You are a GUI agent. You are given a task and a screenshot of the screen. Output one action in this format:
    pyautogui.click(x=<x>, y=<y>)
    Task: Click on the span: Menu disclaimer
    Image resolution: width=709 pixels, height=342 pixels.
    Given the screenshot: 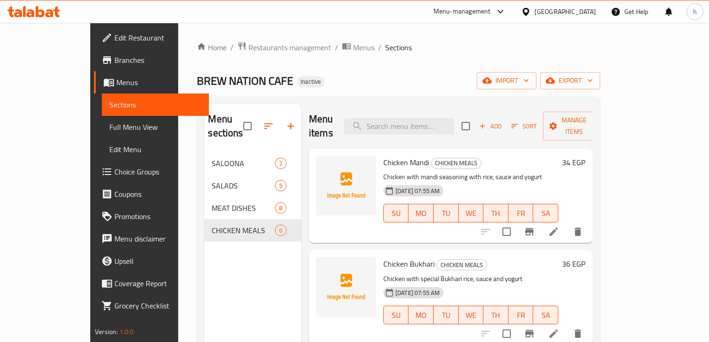 What is the action you would take?
    pyautogui.click(x=158, y=239)
    